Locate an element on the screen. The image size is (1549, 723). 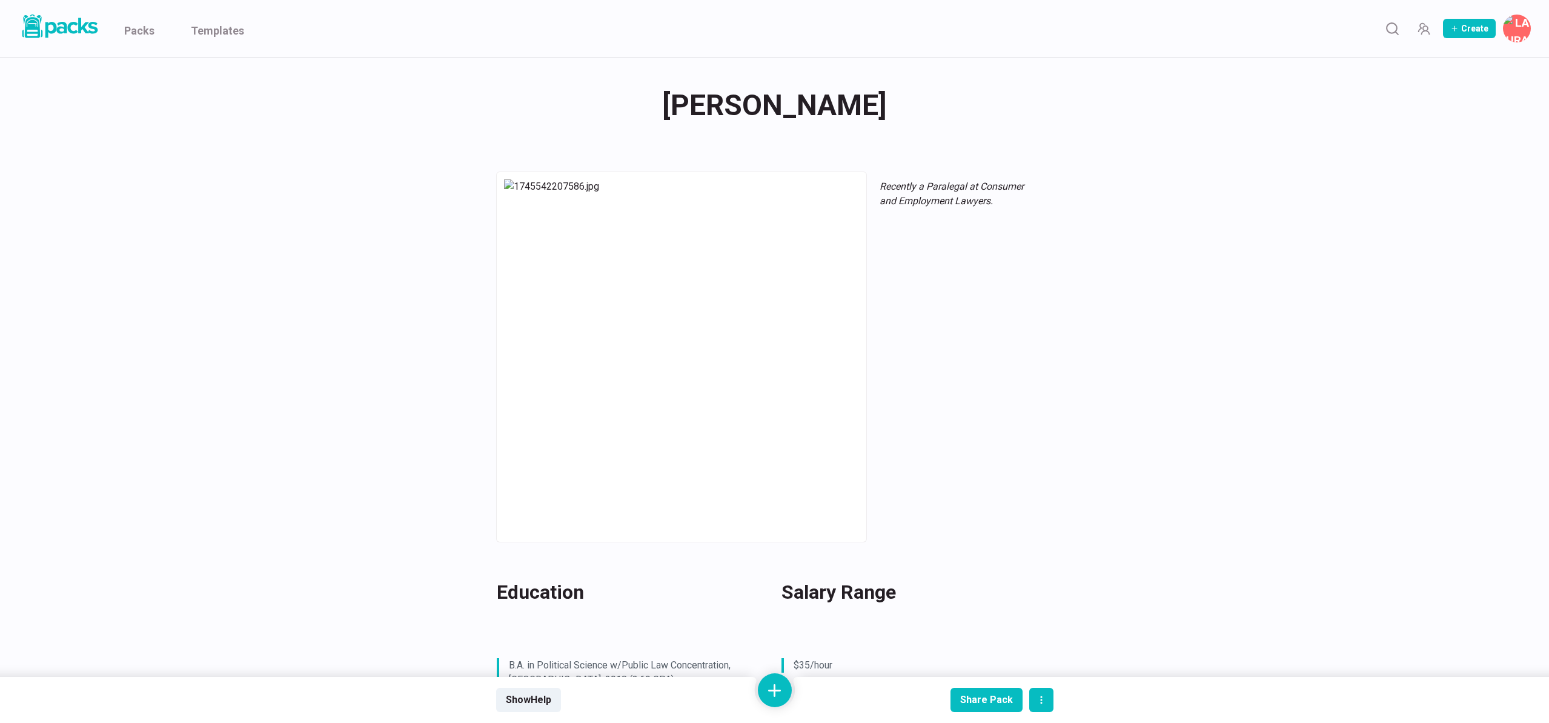
button: Search is located at coordinates (1392, 28).